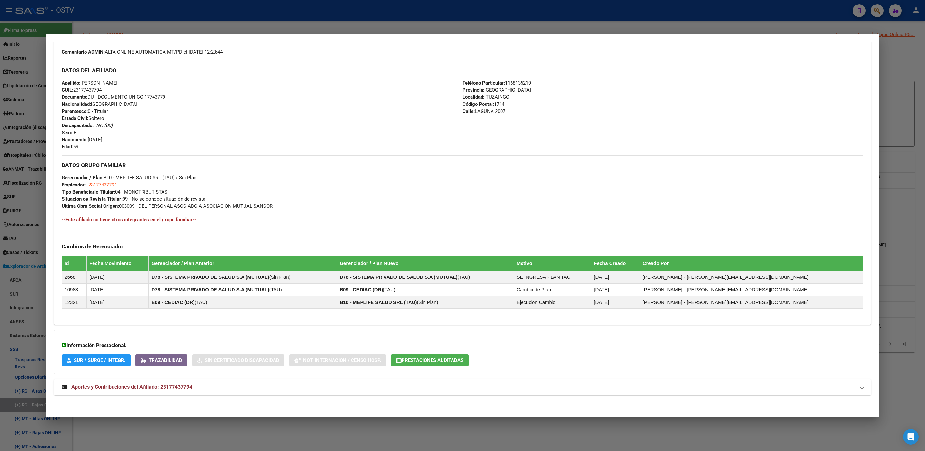  What do you see at coordinates (432, 360) in the screenshot?
I see `span: Prestaciones Auditadas` at bounding box center [432, 360].